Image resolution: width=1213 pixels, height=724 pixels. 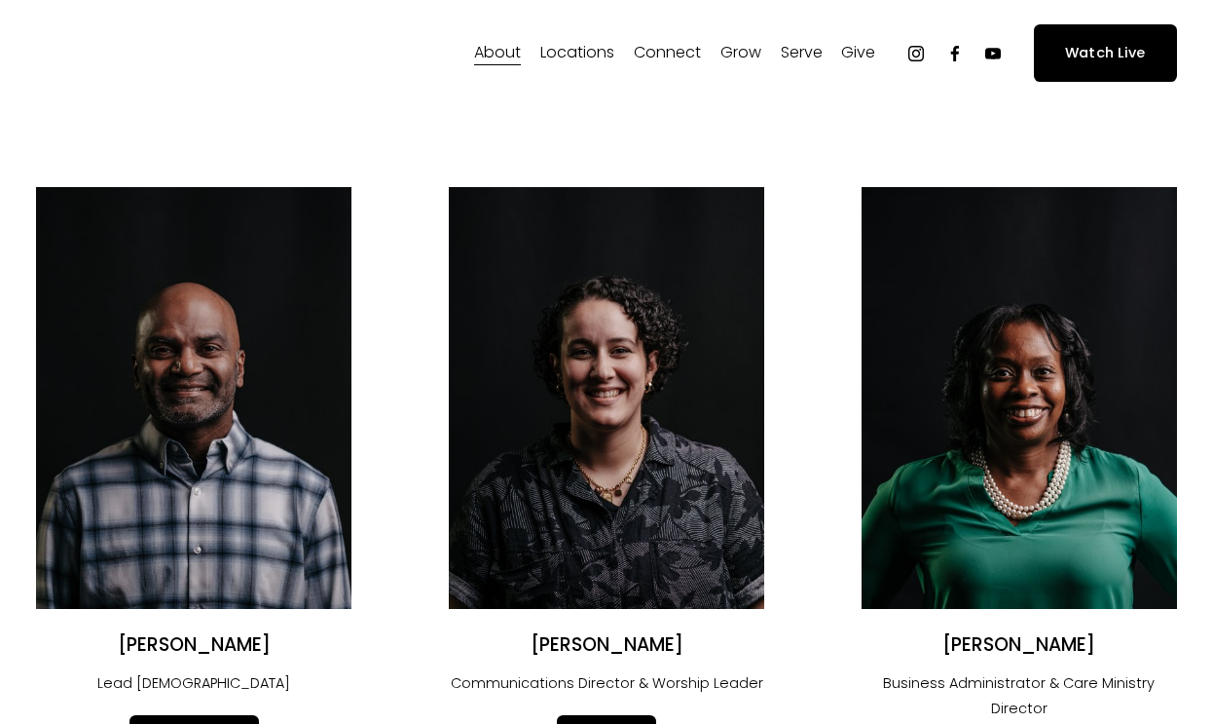 What do you see at coordinates (171, 54) in the screenshot?
I see `img: Fellowship Memphis` at bounding box center [171, 54].